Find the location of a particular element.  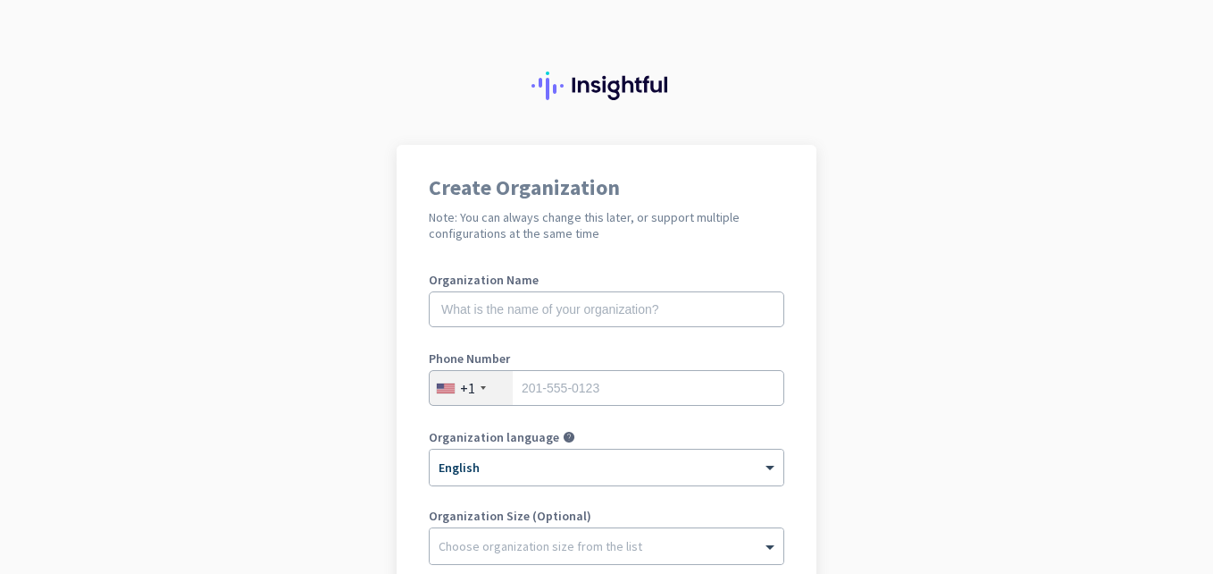

h2: Note: You can always change this later, or support multiple configurations at the same time is located at coordinates (607, 225).